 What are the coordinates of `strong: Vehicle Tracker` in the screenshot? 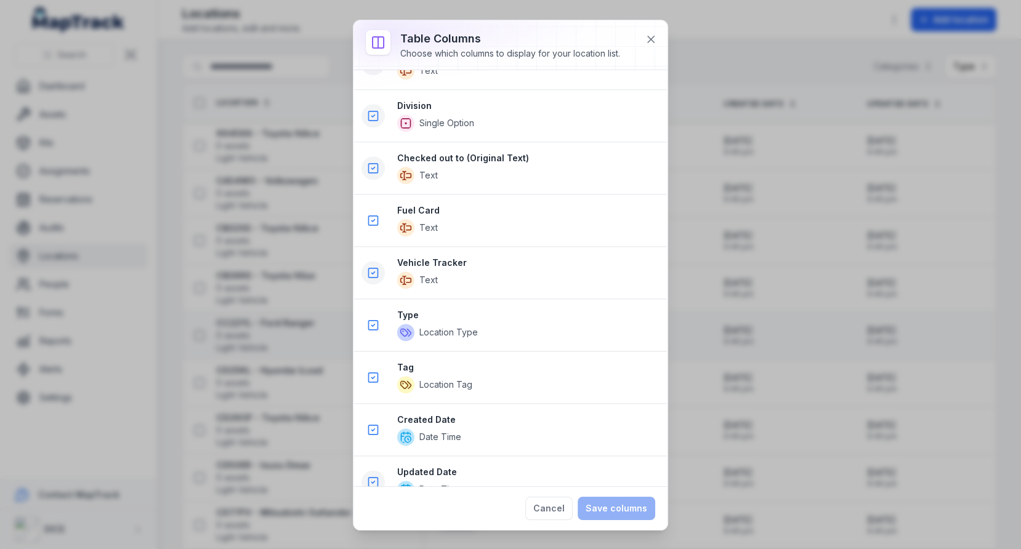 It's located at (527, 263).